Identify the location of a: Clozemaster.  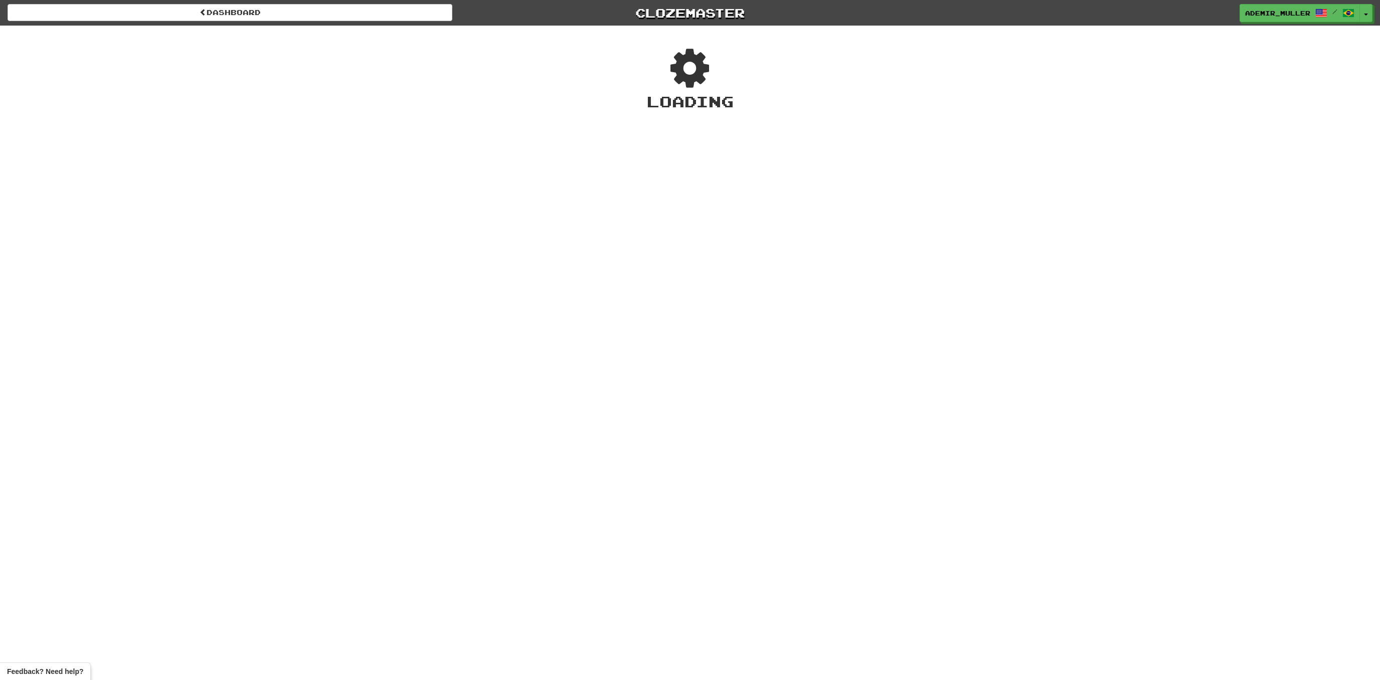
(690, 13).